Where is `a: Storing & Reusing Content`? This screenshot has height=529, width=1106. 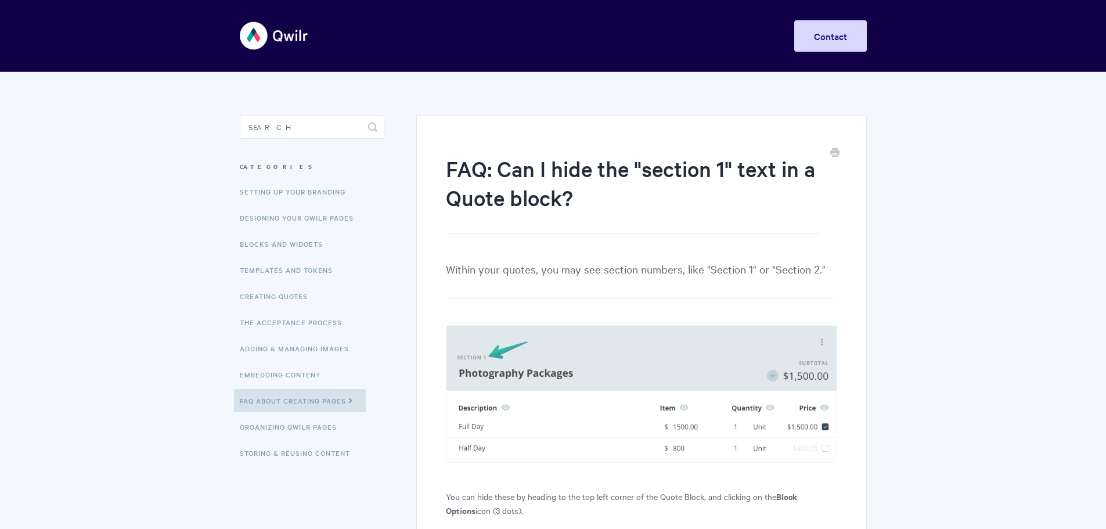 a: Storing & Reusing Content is located at coordinates (299, 453).